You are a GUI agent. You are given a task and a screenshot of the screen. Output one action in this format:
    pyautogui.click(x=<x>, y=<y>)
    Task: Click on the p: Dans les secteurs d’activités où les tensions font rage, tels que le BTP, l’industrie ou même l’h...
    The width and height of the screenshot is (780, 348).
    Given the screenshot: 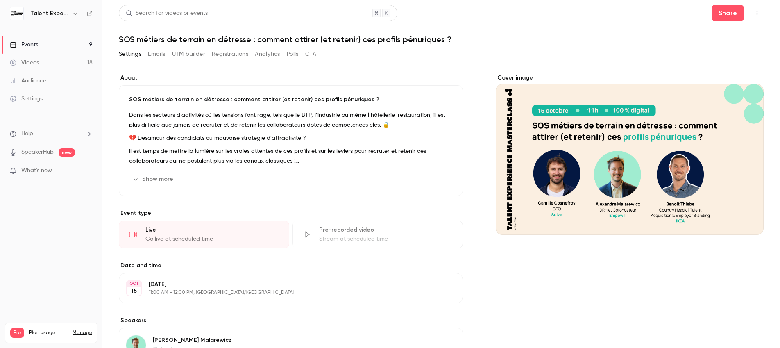 What is the action you would take?
    pyautogui.click(x=291, y=120)
    